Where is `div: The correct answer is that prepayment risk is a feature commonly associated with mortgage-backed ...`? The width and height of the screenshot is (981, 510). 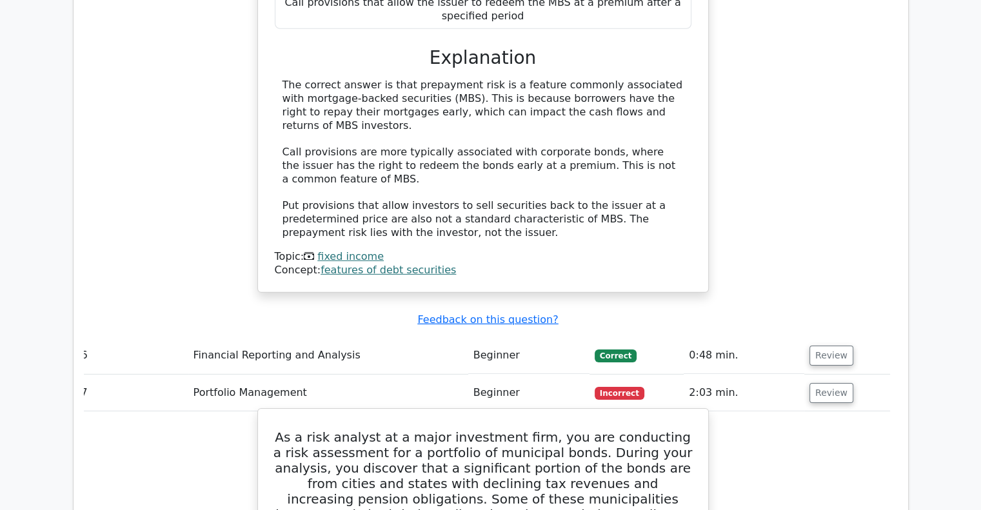 div: The correct answer is that prepayment risk is a feature commonly associated with mortgage-backed ... is located at coordinates (483, 159).